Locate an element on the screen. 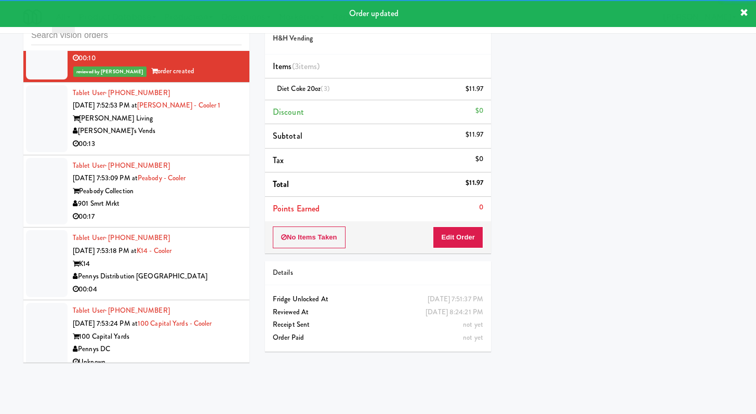 The width and height of the screenshot is (756, 414). div: Order Paid is located at coordinates (378, 338).